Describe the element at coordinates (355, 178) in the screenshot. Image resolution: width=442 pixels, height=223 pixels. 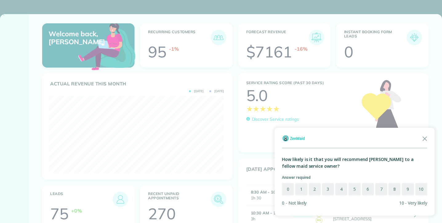
I see `p: Answer required` at that location.